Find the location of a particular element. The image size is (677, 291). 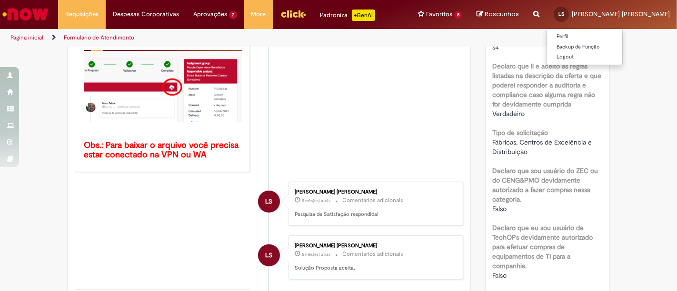

img: click_logo_yellow_360x200.png is located at coordinates (293, 14).